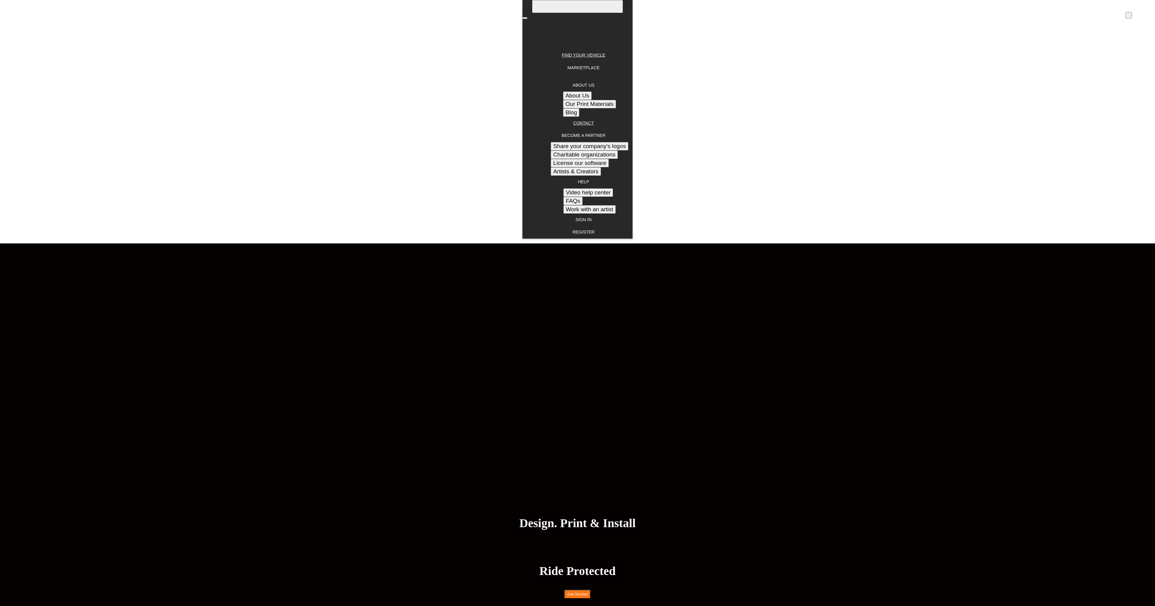 The height and width of the screenshot is (606, 1155). What do you see at coordinates (1129, 15) in the screenshot?
I see `button: Close` at bounding box center [1129, 15].